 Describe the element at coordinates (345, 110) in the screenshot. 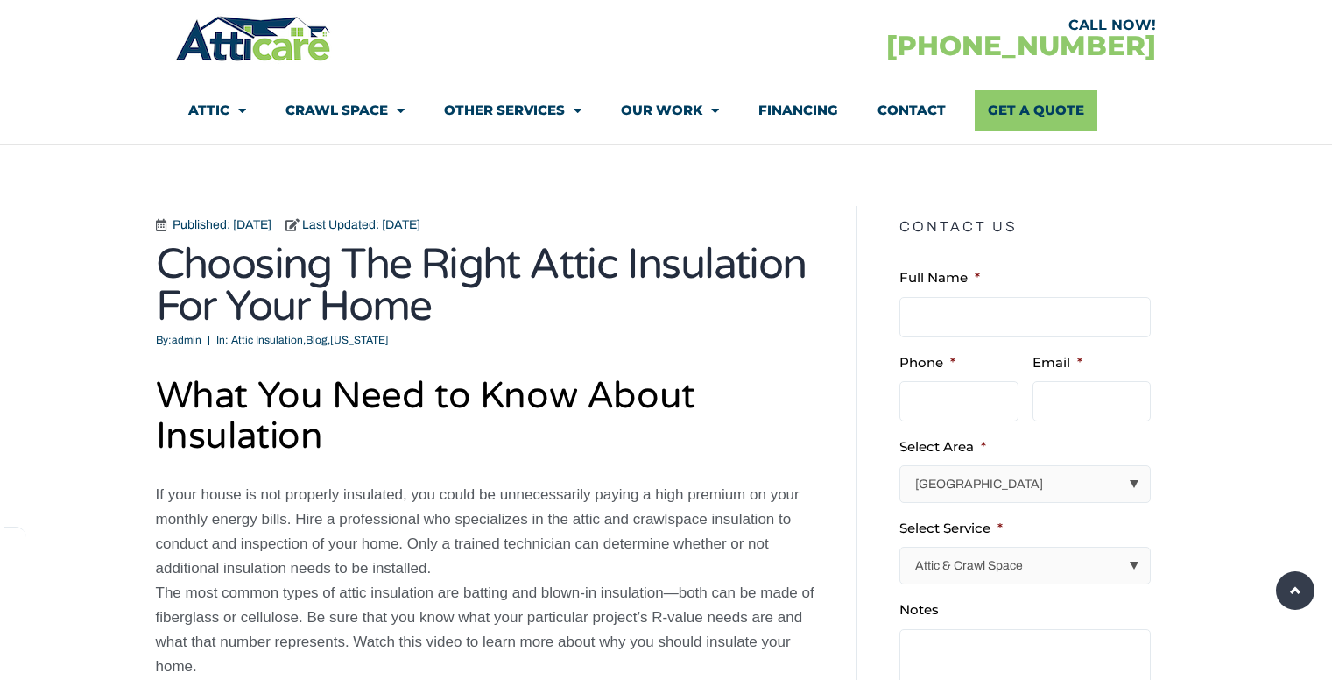

I see `a: Crawl Space` at that location.